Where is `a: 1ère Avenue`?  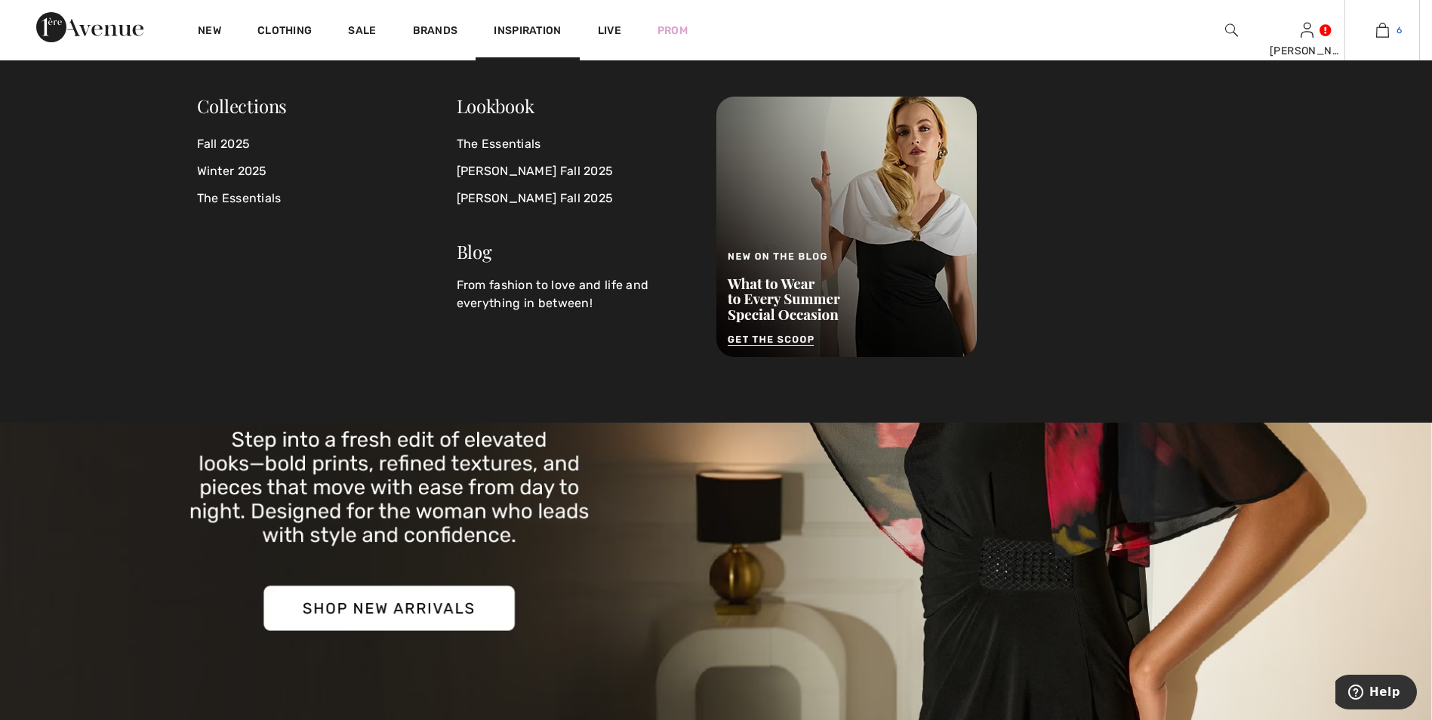
a: 1ère Avenue is located at coordinates (90, 27).